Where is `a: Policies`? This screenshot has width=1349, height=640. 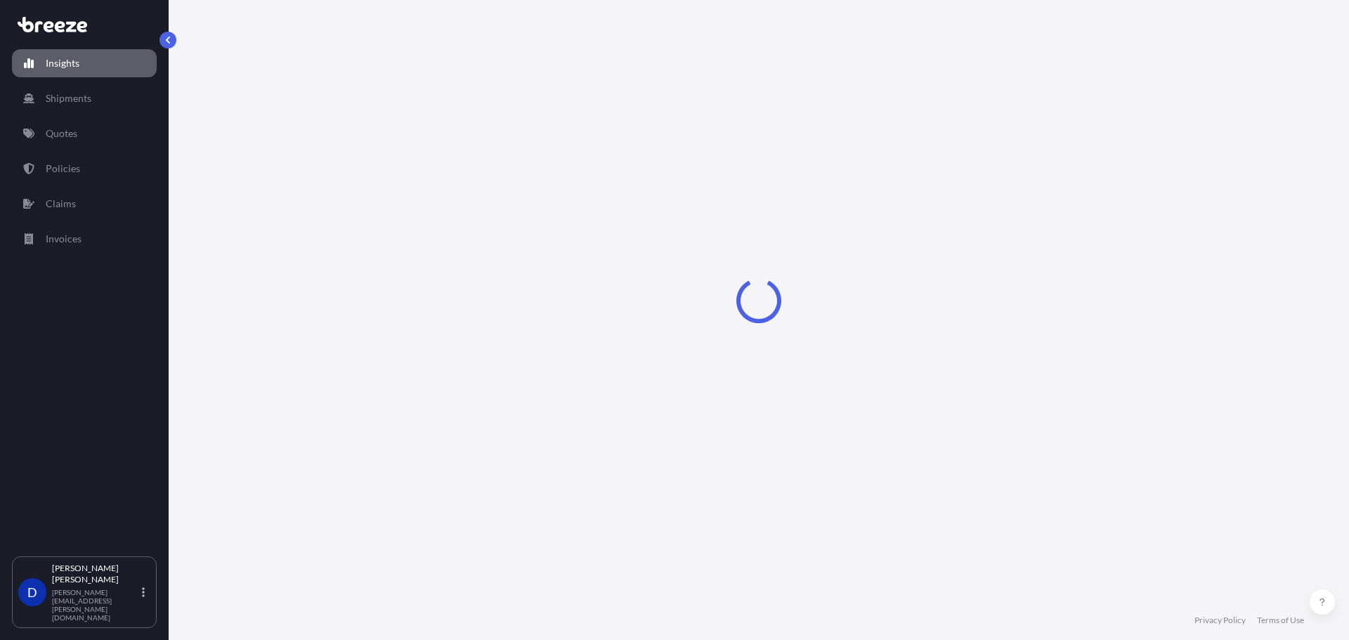 a: Policies is located at coordinates (84, 169).